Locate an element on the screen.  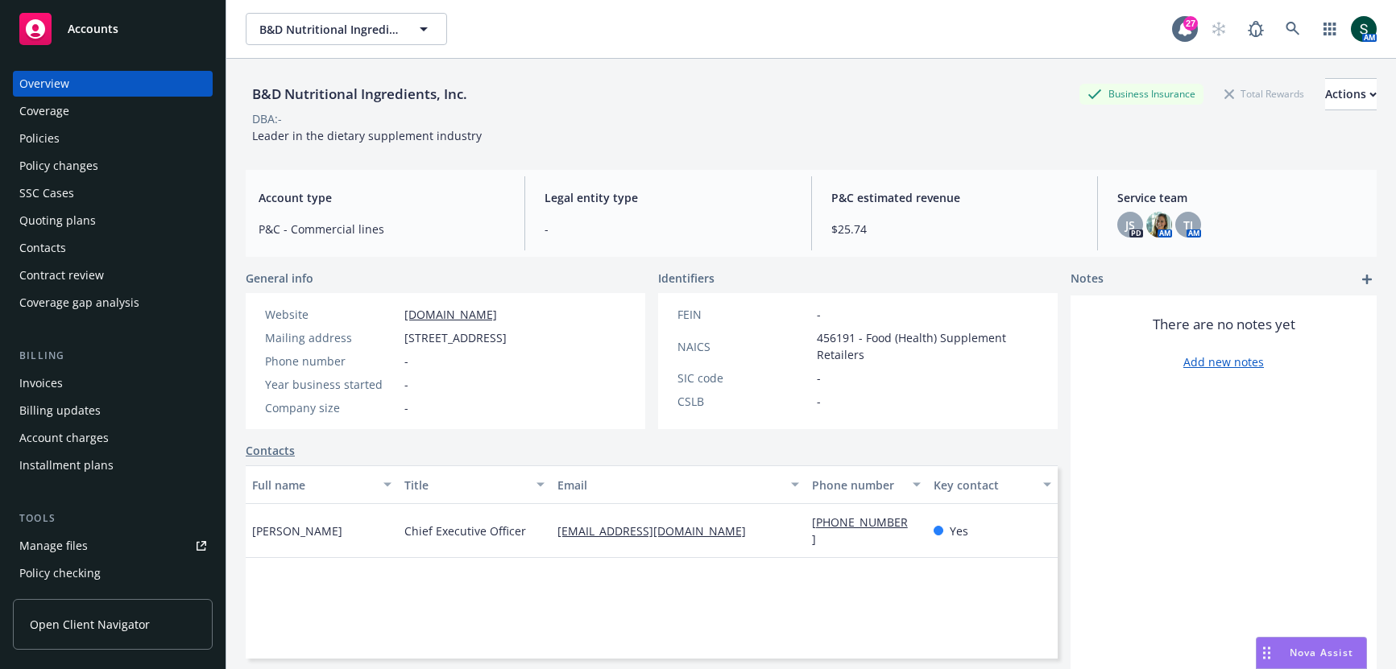
a: Installment plans is located at coordinates (113, 465).